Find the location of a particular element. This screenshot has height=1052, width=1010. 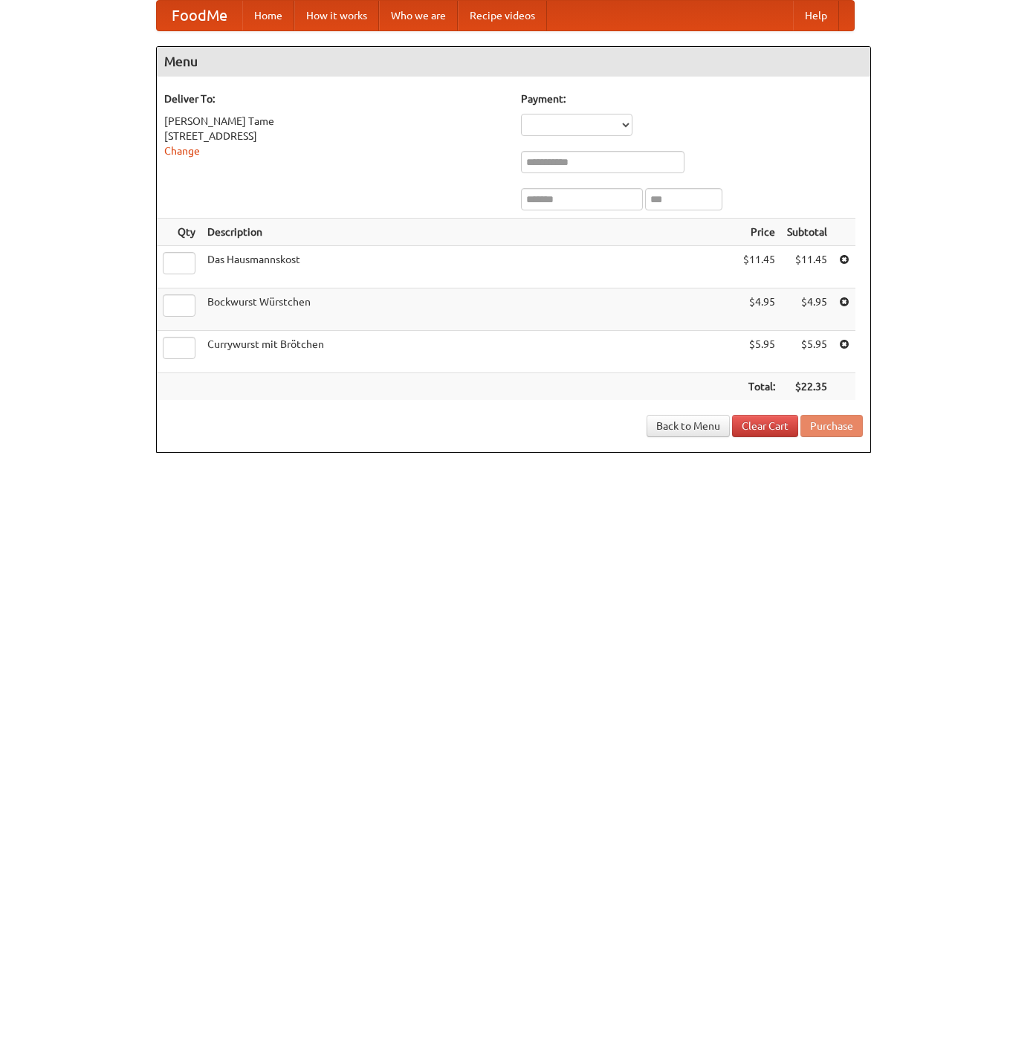

a: Help is located at coordinates (816, 16).